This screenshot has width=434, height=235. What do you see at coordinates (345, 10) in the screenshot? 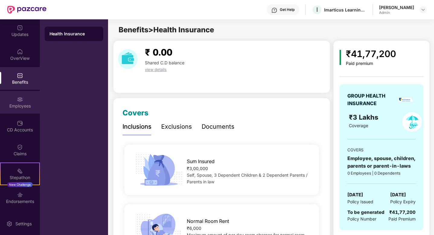
I see `div: Imarticus Learning Private Limited` at bounding box center [345, 10].